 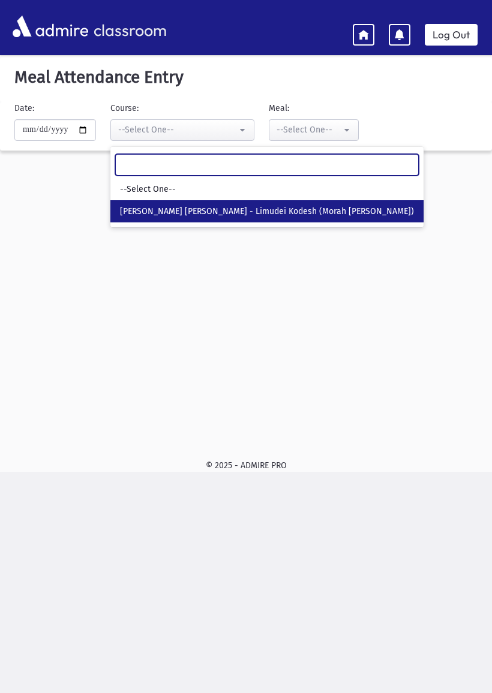 I want to click on input: Search, so click(x=267, y=165).